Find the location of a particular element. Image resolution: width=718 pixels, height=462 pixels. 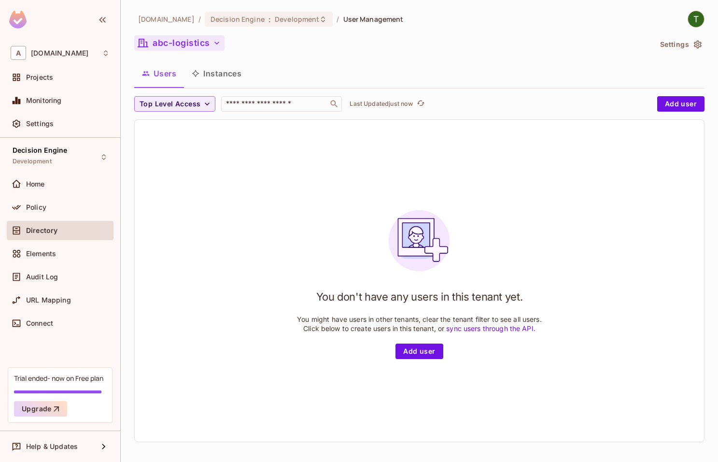

img: Taha ÇEKEN is located at coordinates (696, 19).